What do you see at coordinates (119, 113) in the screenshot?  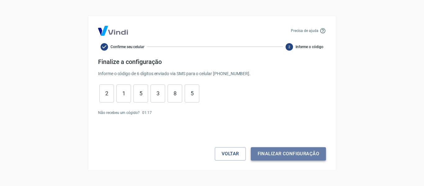 I see `p: Não recebeu um cógido?` at bounding box center [119, 113].